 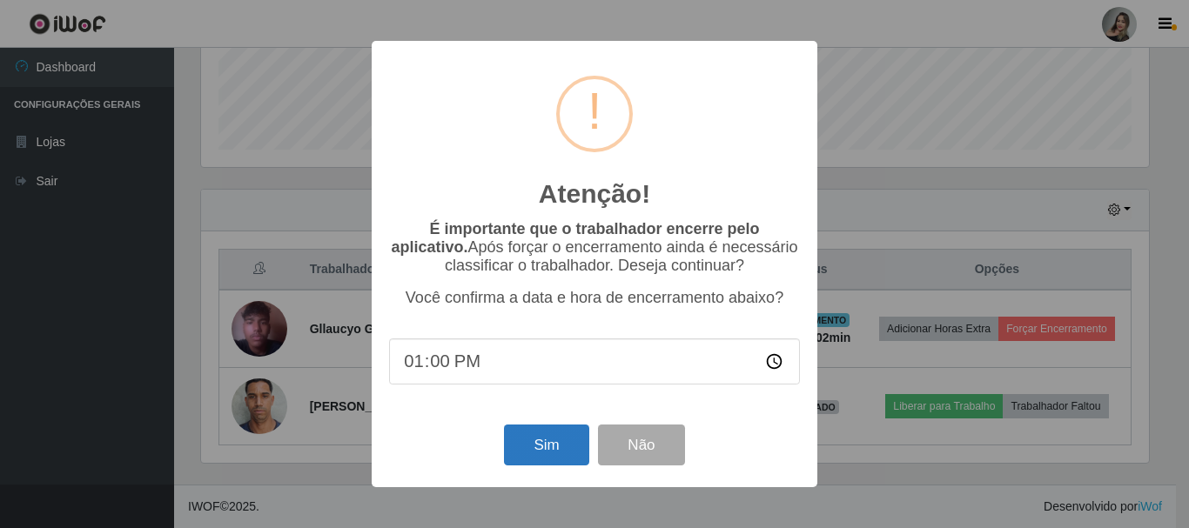 What do you see at coordinates (595, 194) in the screenshot?
I see `h2: Atenção!` at bounding box center [595, 194].